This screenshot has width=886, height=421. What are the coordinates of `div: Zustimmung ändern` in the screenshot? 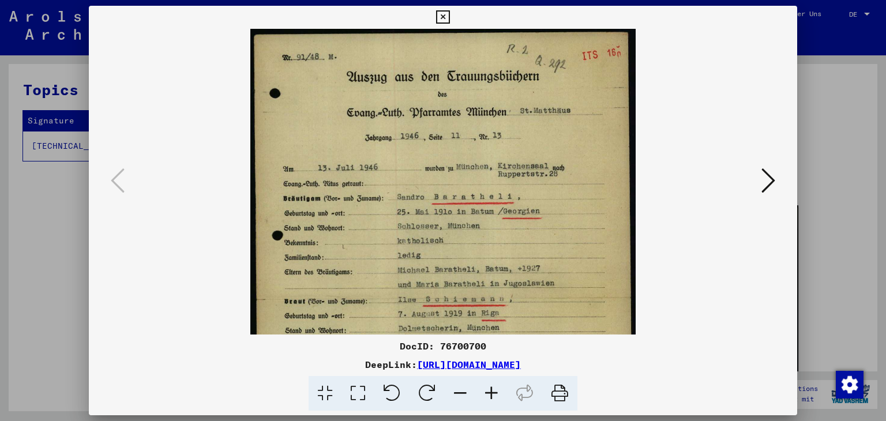 It's located at (849, 384).